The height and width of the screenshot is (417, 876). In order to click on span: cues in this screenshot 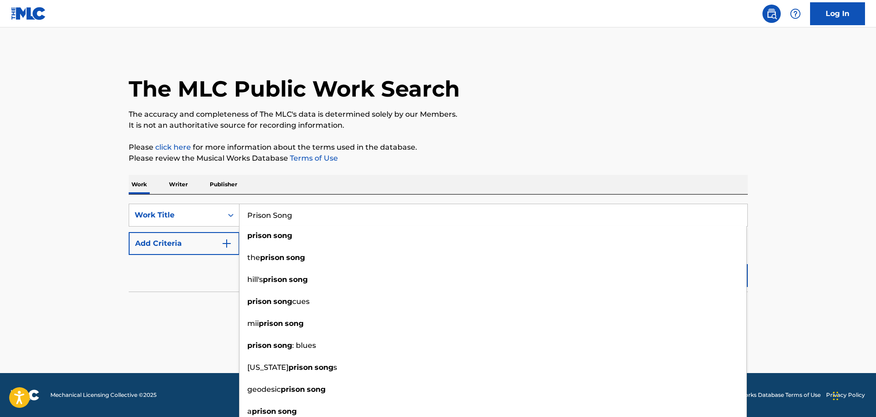, I will do `click(301, 301)`.